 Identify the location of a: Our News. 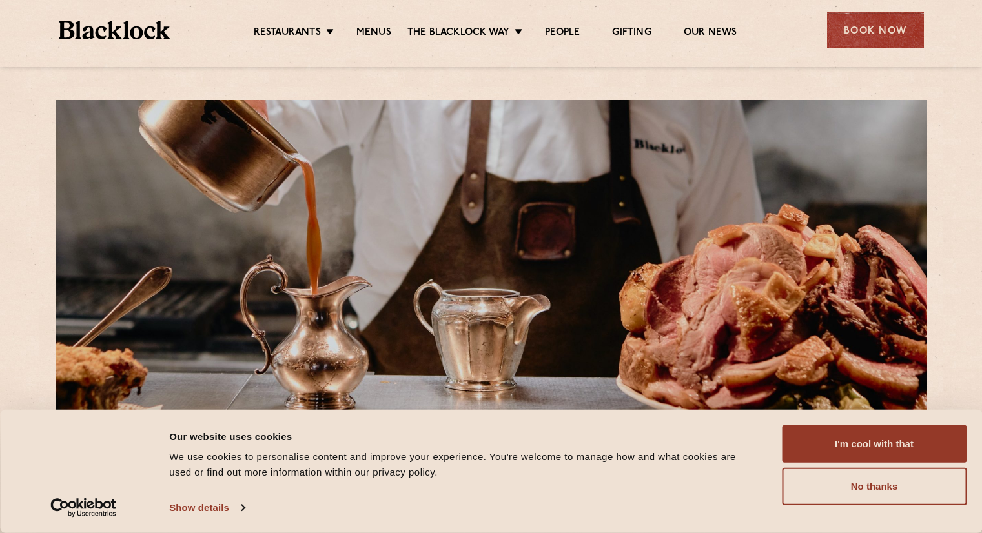
(710, 34).